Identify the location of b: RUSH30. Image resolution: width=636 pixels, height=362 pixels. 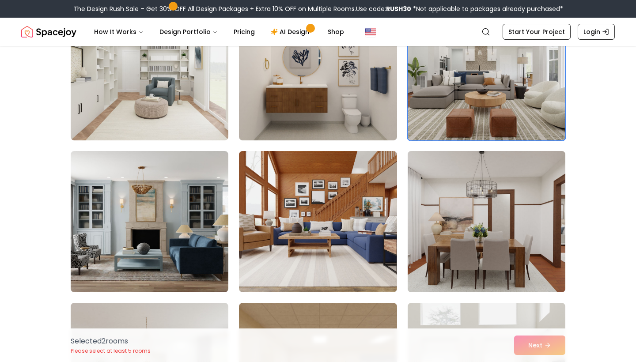
(398, 9).